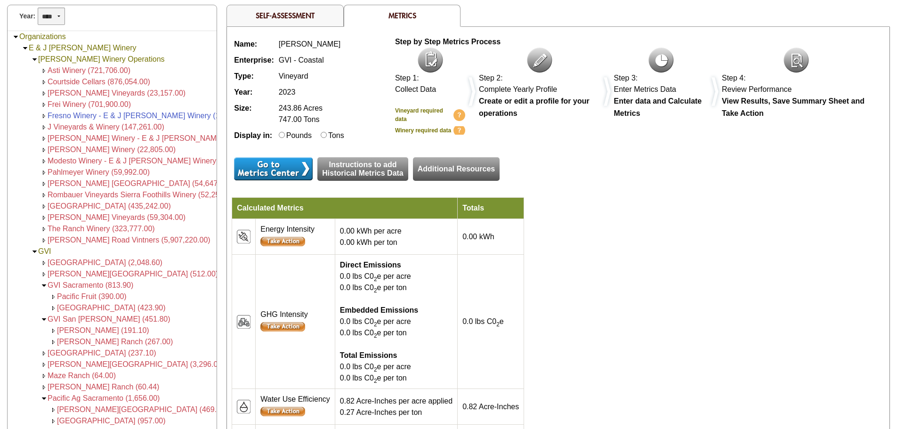 This screenshot has height=429, width=897. I want to click on a: Pacific Ag Sacramento (1,656.00), so click(104, 398).